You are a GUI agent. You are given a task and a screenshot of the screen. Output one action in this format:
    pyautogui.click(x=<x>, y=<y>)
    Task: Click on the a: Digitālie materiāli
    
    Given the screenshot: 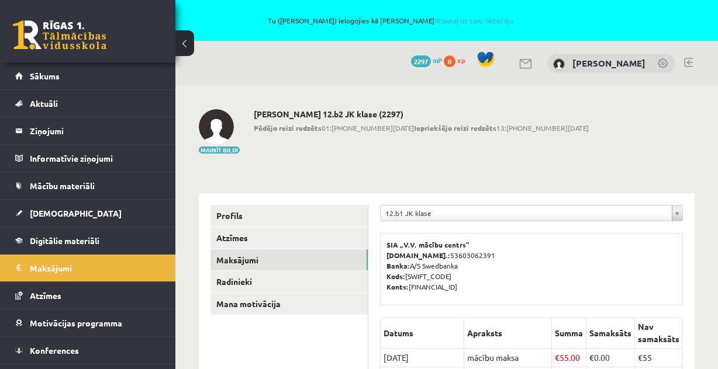 What is the action you would take?
    pyautogui.click(x=88, y=241)
    